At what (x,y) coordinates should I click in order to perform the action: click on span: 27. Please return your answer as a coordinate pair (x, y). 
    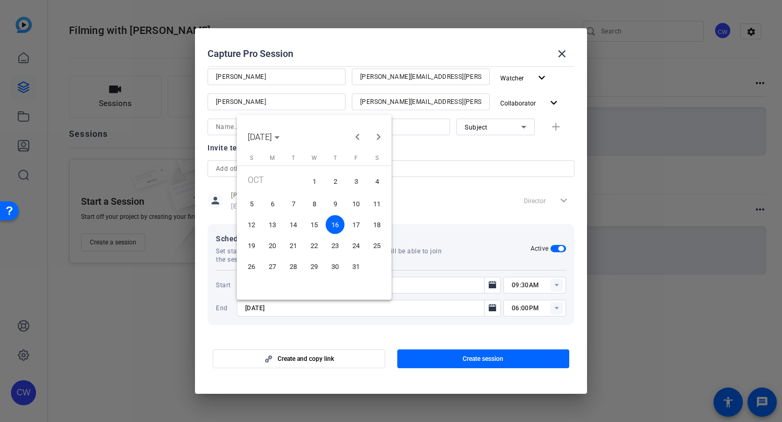
    Looking at the image, I should click on (272, 266).